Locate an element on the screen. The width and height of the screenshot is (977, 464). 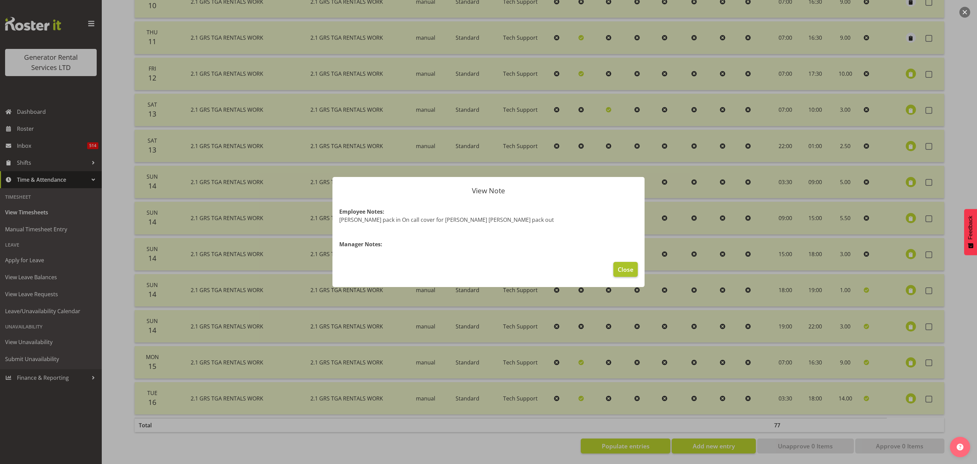
span: Close is located at coordinates (626, 269).